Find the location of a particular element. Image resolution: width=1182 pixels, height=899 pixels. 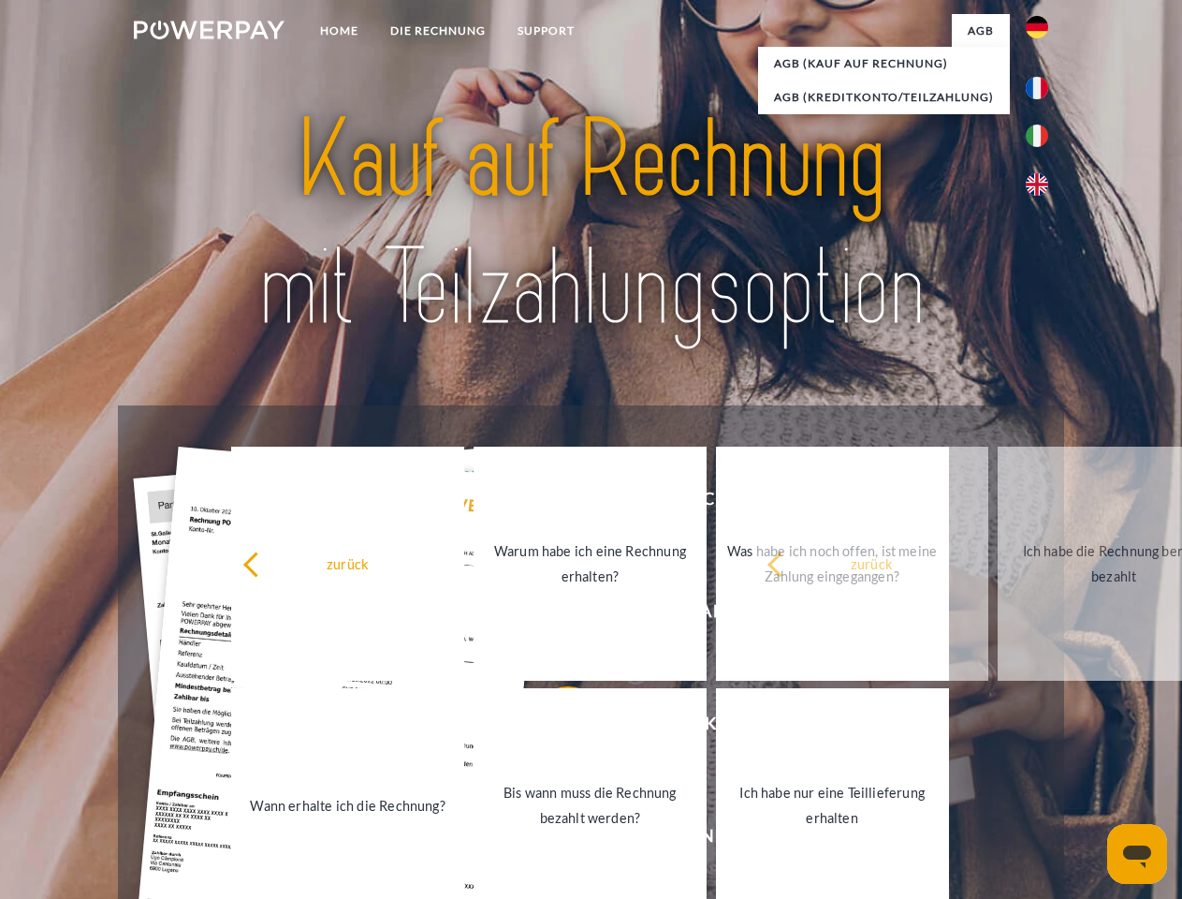

a: AGB (Kauf auf Rechnung) is located at coordinates (884, 64).